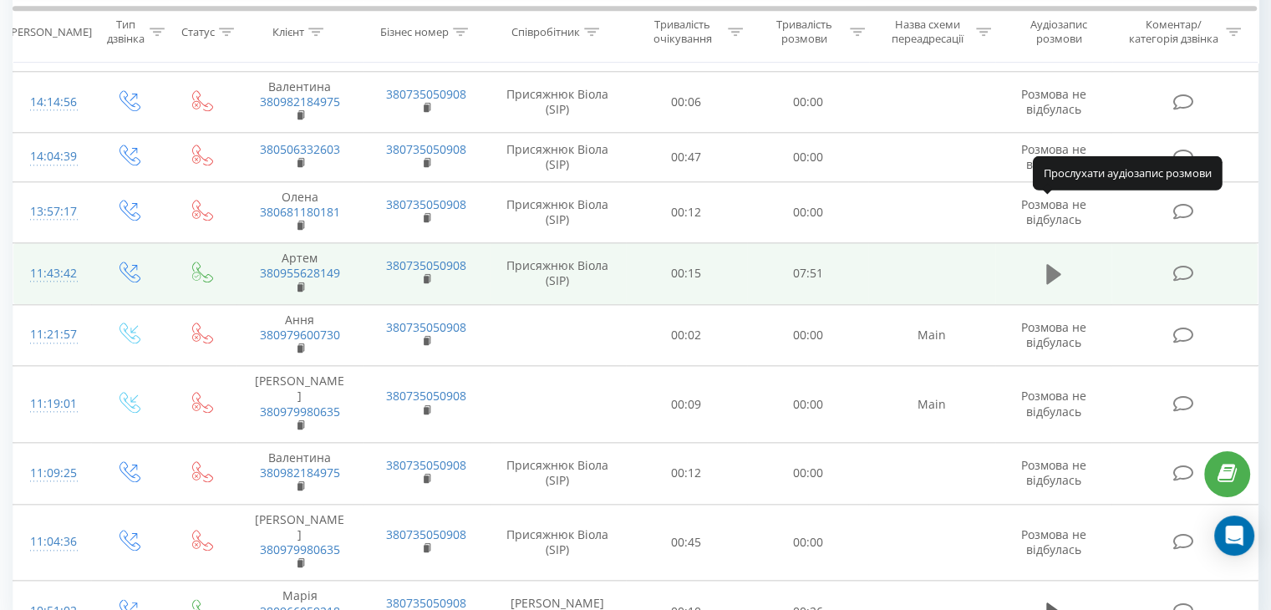  What do you see at coordinates (52, 102) in the screenshot?
I see `div: 14:14:56` at bounding box center [52, 102].